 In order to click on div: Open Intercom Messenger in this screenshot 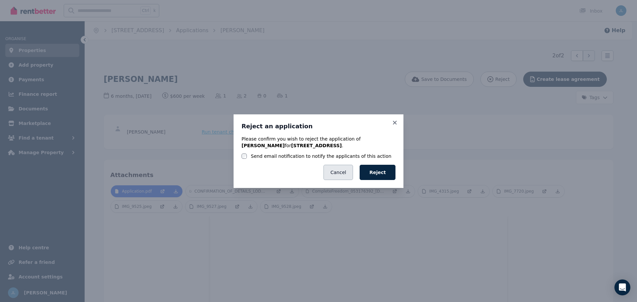, I will do `click(622, 288)`.